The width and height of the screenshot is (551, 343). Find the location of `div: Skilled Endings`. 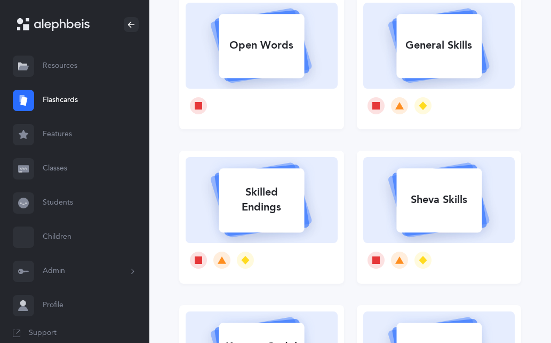

div: Skilled Endings is located at coordinates (261, 200).